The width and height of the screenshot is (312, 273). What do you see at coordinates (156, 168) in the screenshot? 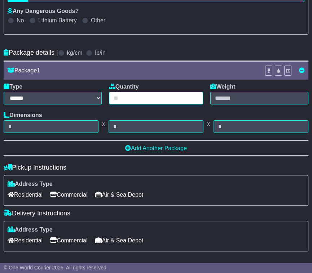
I see `h4: Pickup Instructions` at bounding box center [156, 168].